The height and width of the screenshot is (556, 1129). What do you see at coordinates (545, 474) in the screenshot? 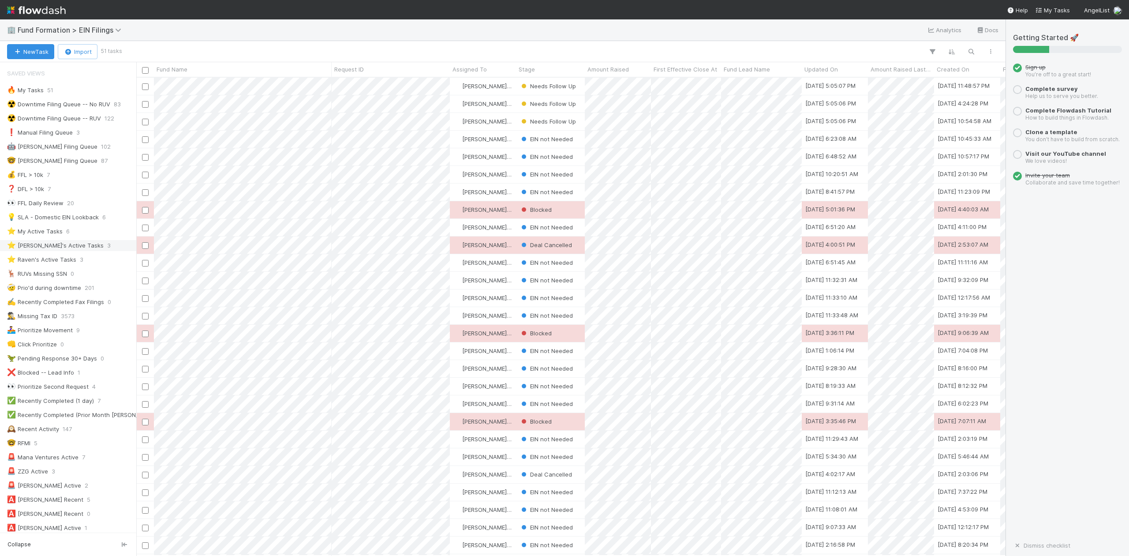
I see `div: Deal Cancelled` at bounding box center [545, 474].